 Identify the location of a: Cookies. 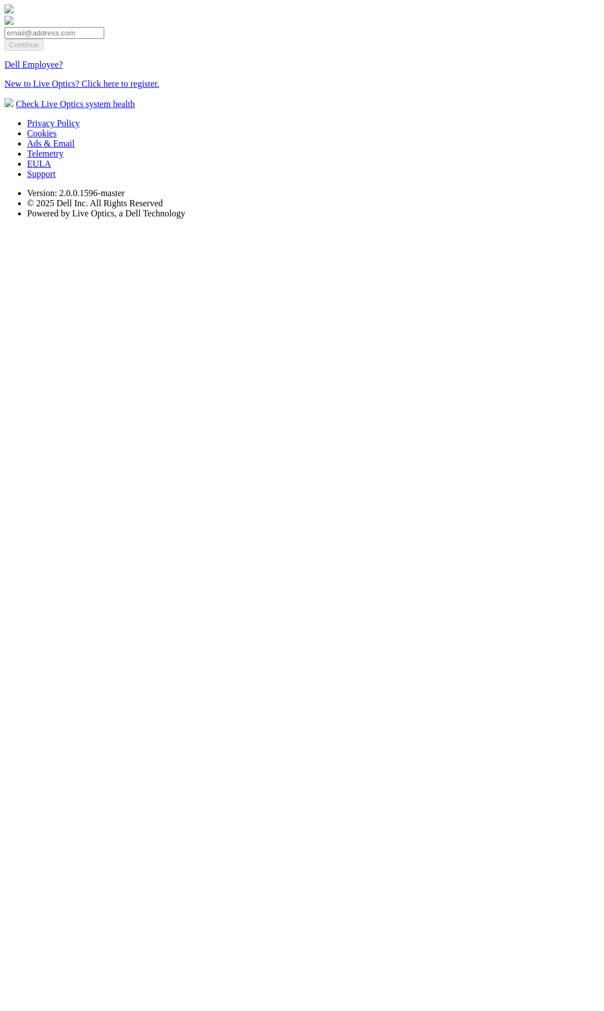
(42, 133).